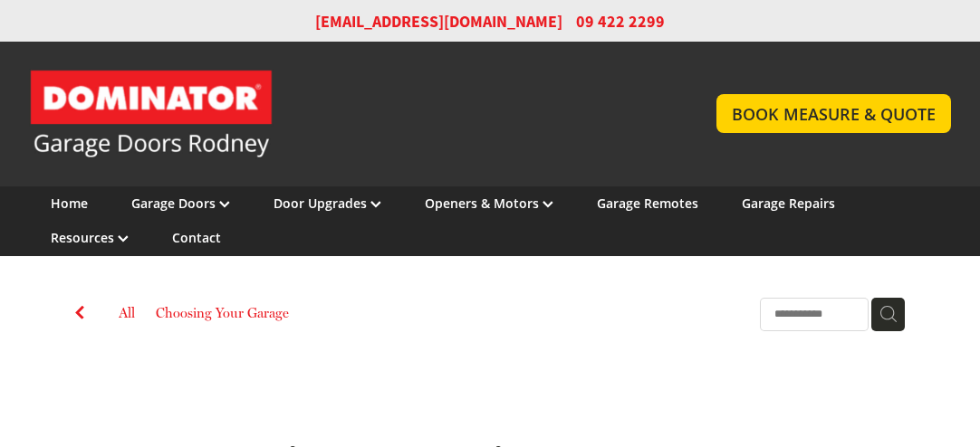  Describe the element at coordinates (197, 237) in the screenshot. I see `a: Contact` at that location.